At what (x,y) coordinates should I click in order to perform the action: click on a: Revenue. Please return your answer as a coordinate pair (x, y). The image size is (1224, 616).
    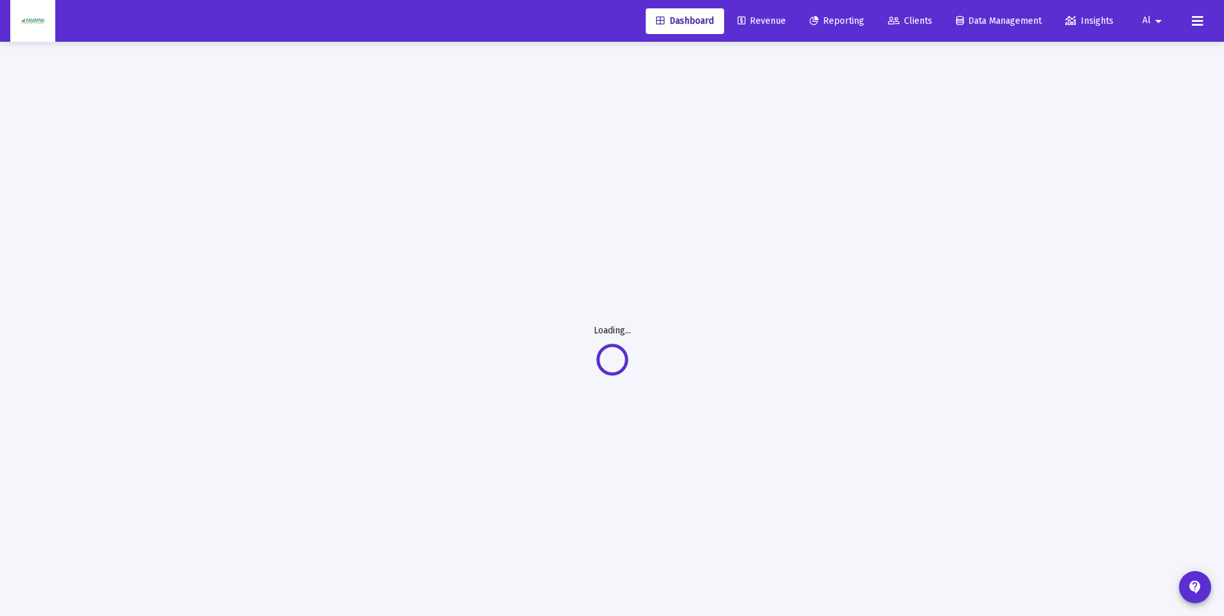
    Looking at the image, I should click on (762, 21).